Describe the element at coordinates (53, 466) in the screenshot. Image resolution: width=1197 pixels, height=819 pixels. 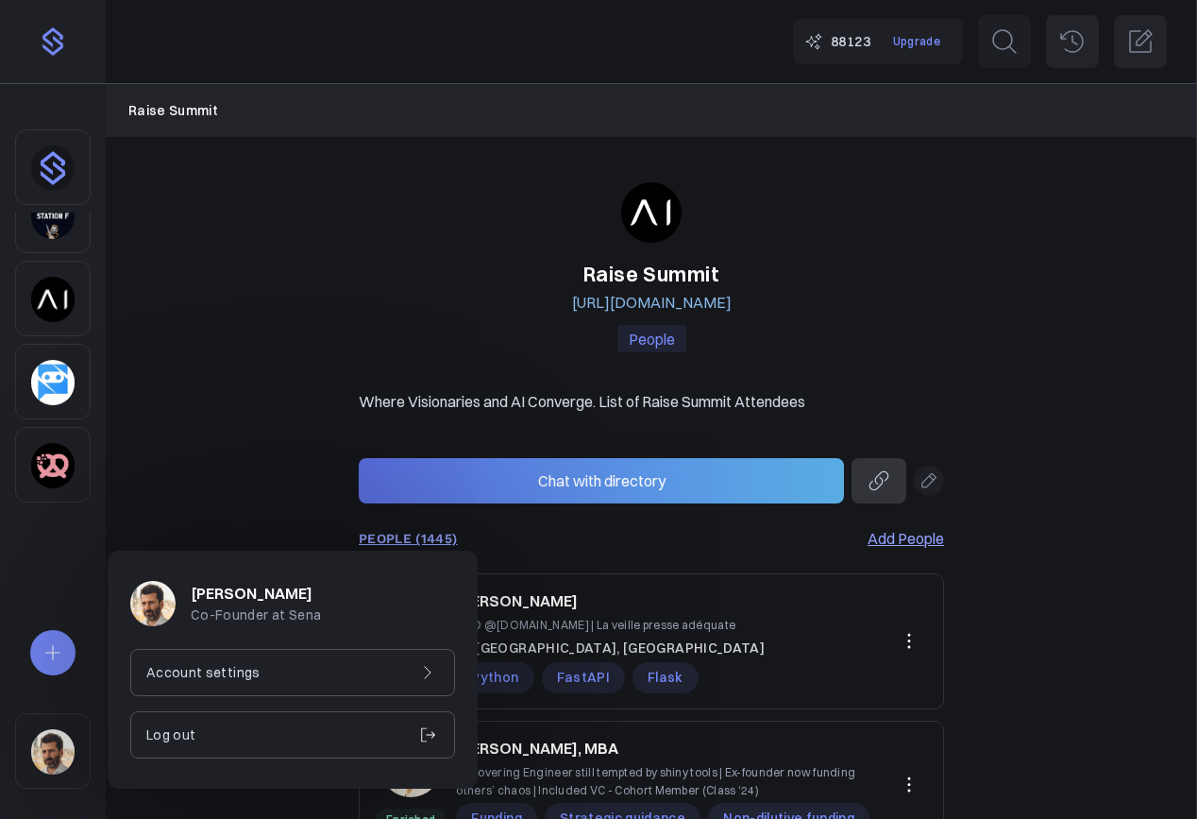
I see `img: bitsandpretzels.com` at that location.